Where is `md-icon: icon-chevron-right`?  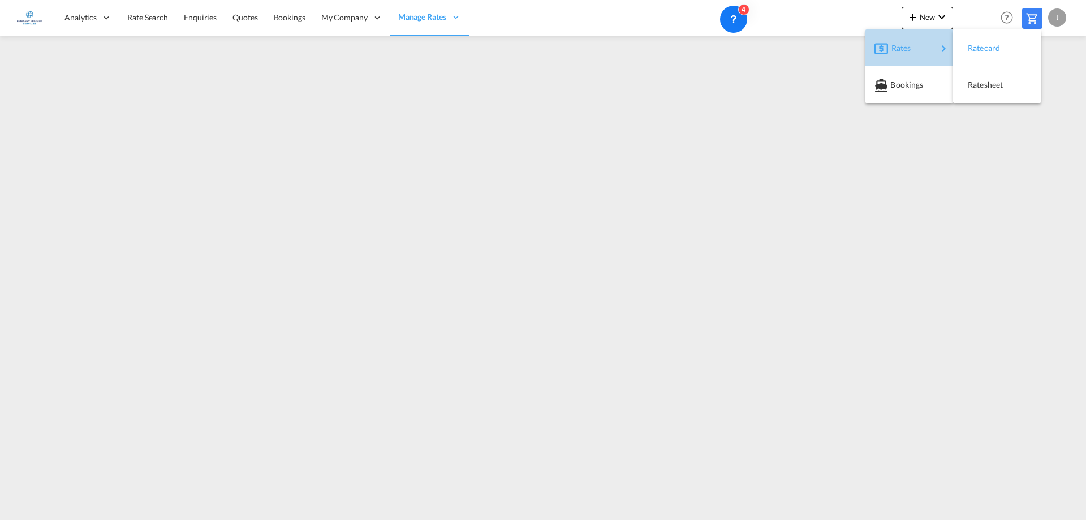 md-icon: icon-chevron-right is located at coordinates (943, 49).